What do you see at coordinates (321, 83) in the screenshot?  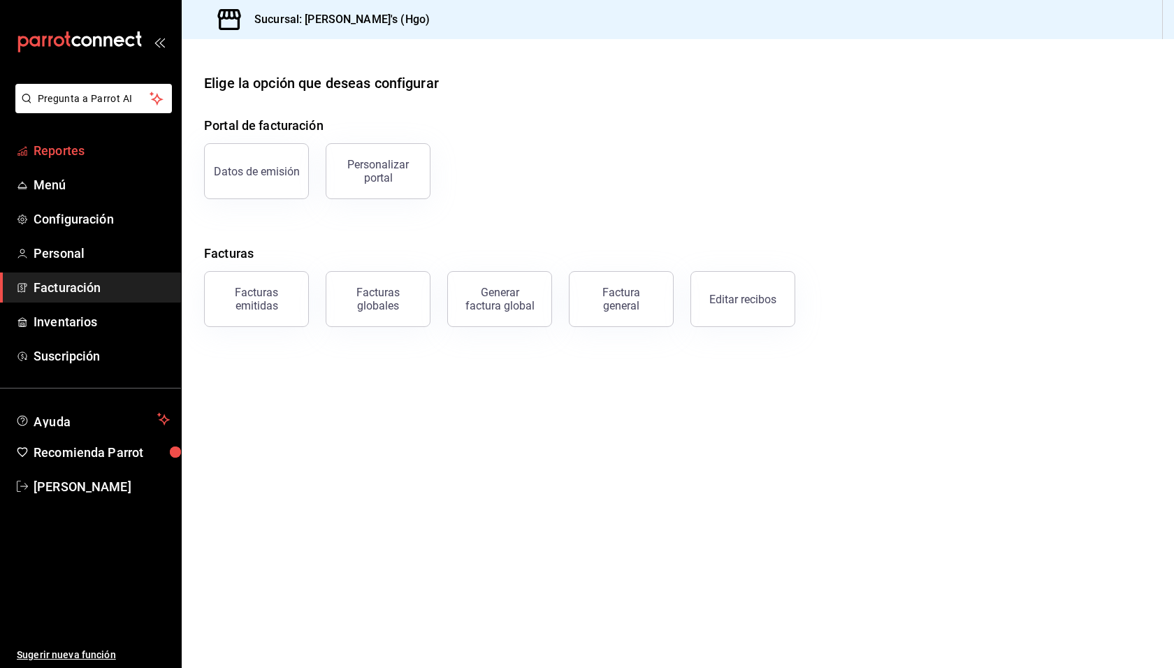 I see `div: Elige la opción que deseas configurar` at bounding box center [321, 83].